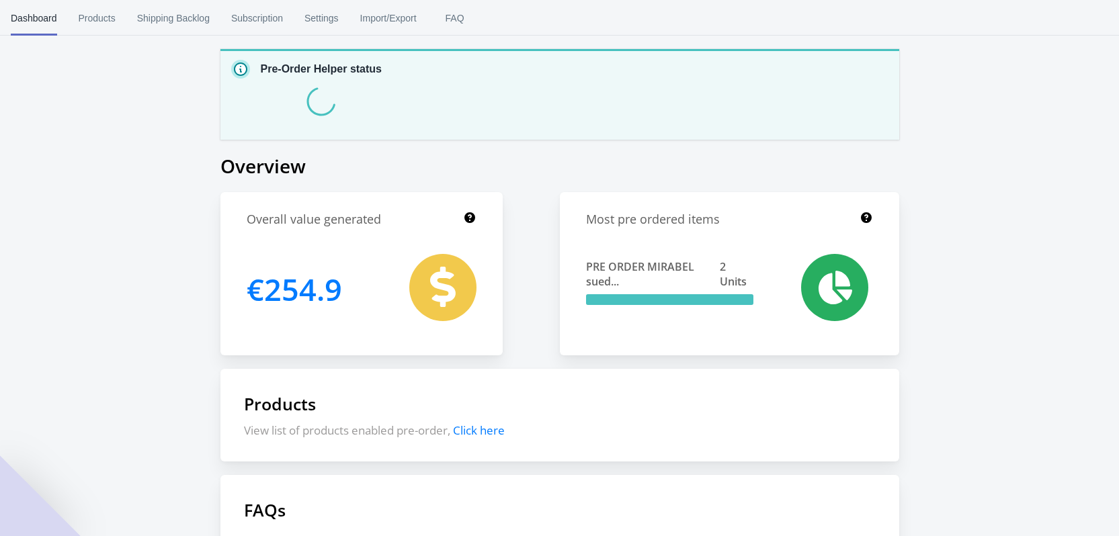 The width and height of the screenshot is (1119, 536). What do you see at coordinates (478, 430) in the screenshot?
I see `span: Click here` at bounding box center [478, 430].